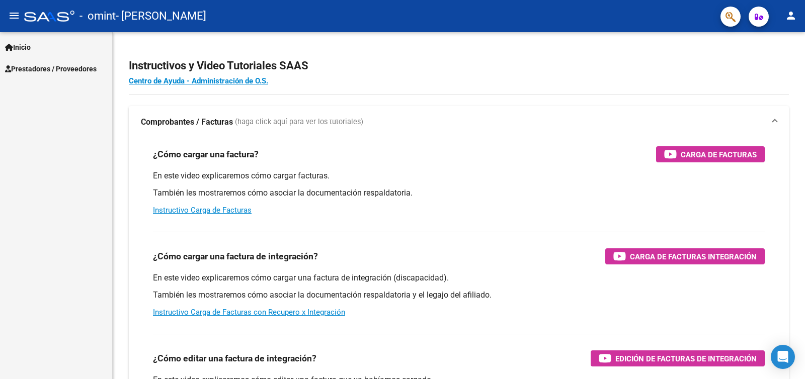 This screenshot has width=805, height=379. What do you see at coordinates (718, 154) in the screenshot?
I see `span: Carga de Facturas` at bounding box center [718, 154].